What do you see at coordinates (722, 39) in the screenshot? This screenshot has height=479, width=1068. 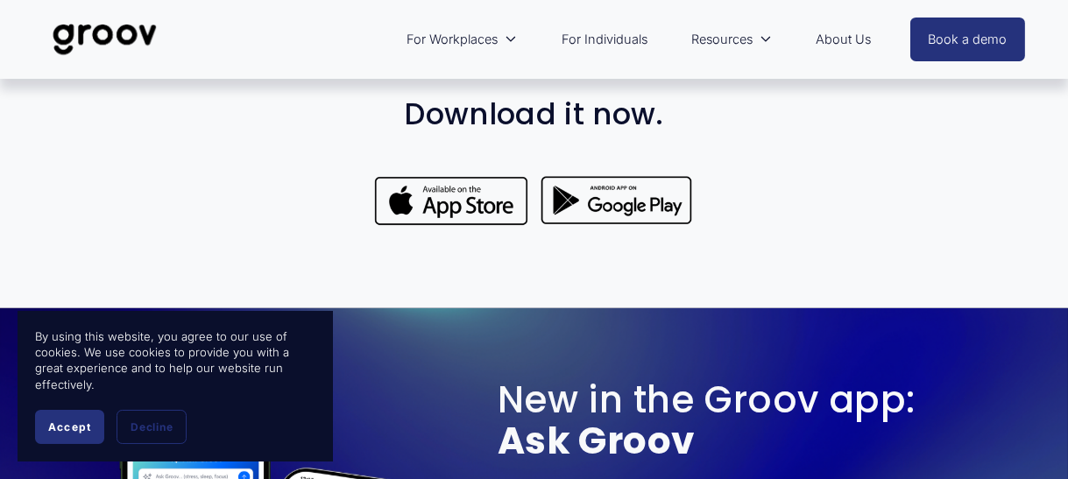 I see `span: Resources` at bounding box center [722, 39].